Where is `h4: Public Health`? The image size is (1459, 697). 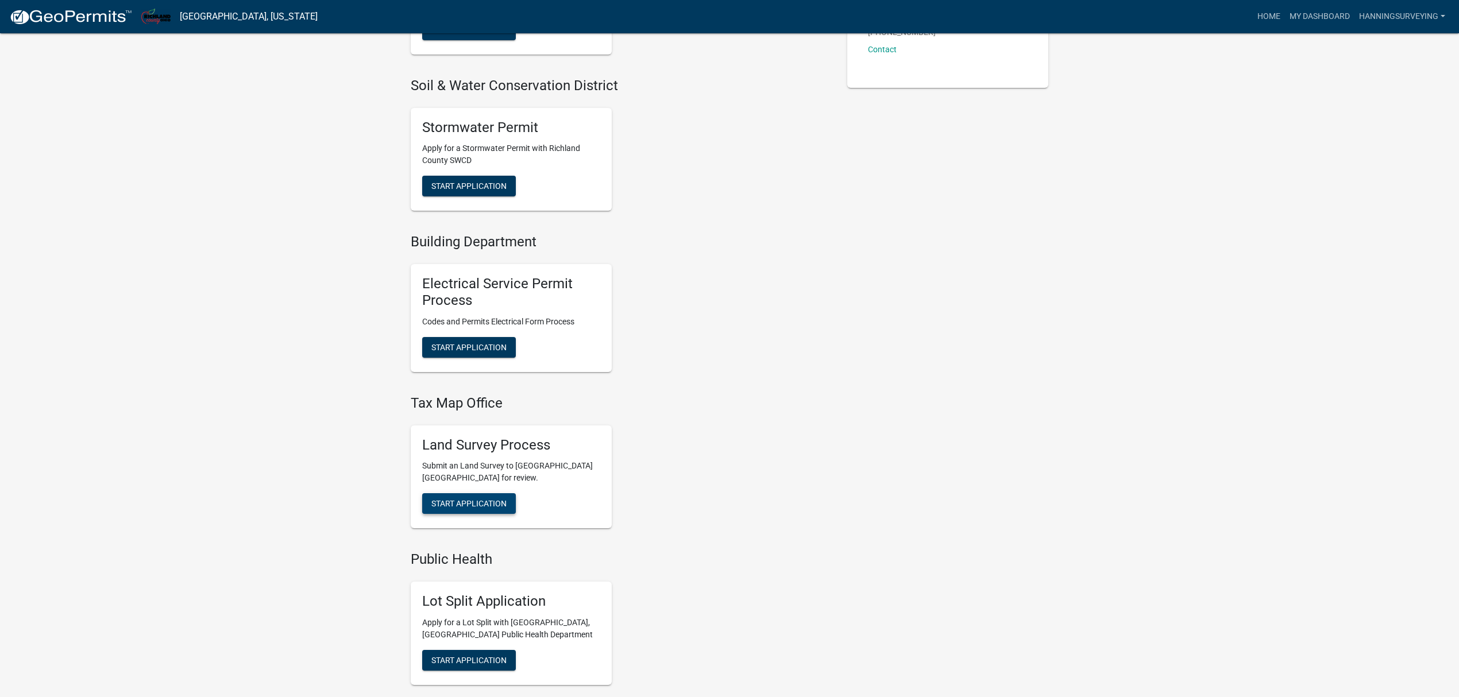
h4: Public Health is located at coordinates (620, 559).